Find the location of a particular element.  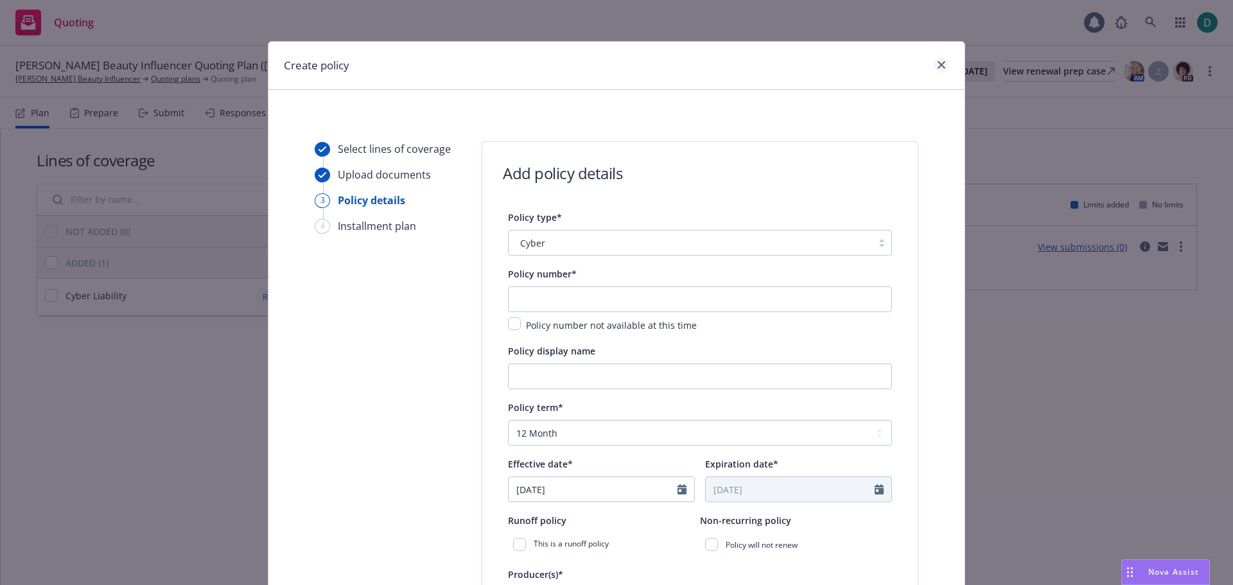

span: Policy number not available at this time is located at coordinates (611, 325).